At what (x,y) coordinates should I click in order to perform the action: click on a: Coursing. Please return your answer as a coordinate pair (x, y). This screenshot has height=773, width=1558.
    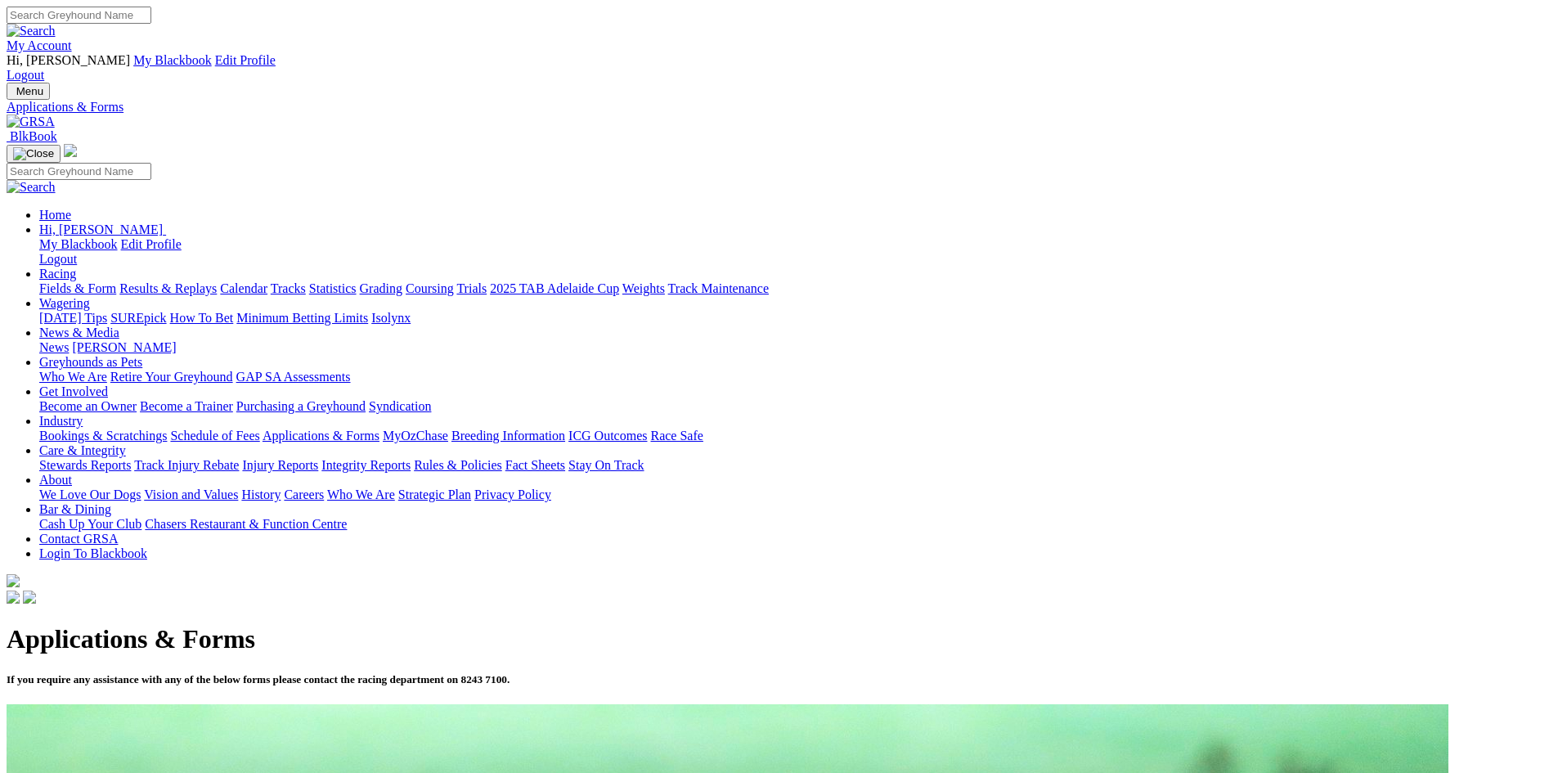
    Looking at the image, I should click on (429, 288).